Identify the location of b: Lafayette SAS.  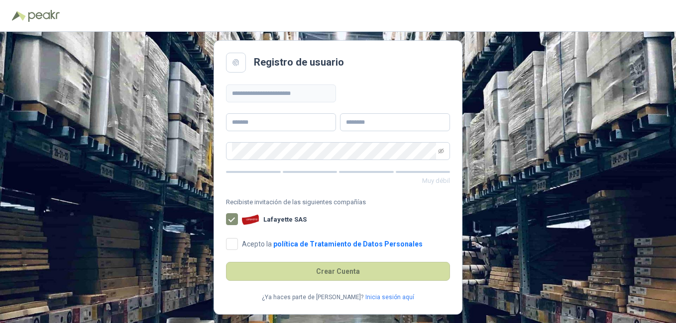
(285, 219).